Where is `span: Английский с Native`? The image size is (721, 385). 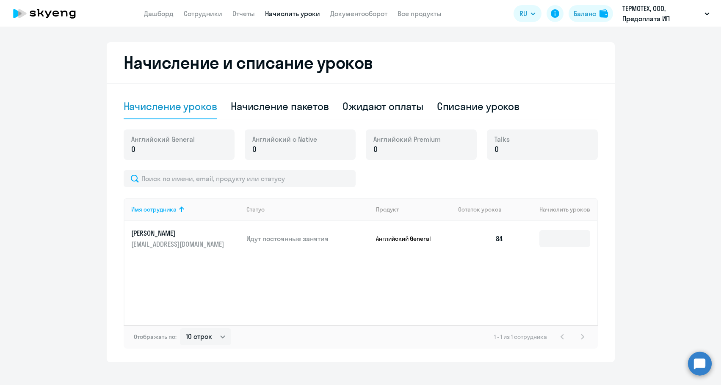 span: Английский с Native is located at coordinates (285, 139).